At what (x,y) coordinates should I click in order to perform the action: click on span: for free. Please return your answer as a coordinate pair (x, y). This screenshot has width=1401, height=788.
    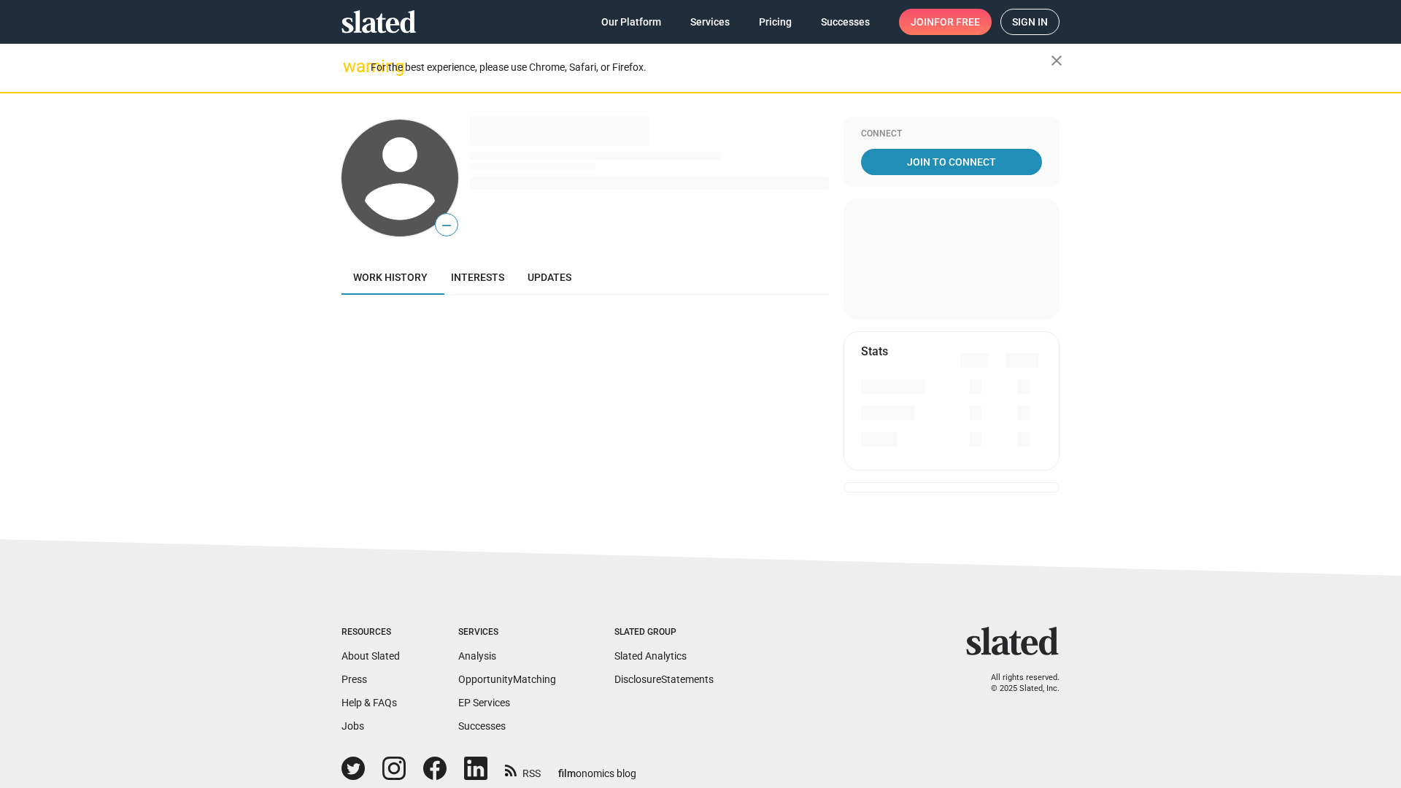
    Looking at the image, I should click on (957, 22).